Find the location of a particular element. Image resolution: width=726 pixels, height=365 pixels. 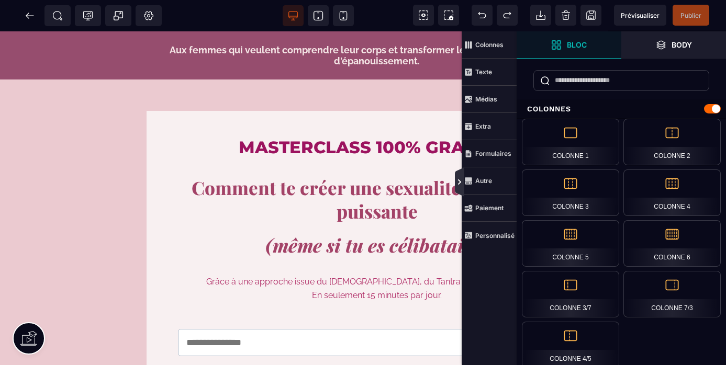

span: Formulaires is located at coordinates (489, 154).